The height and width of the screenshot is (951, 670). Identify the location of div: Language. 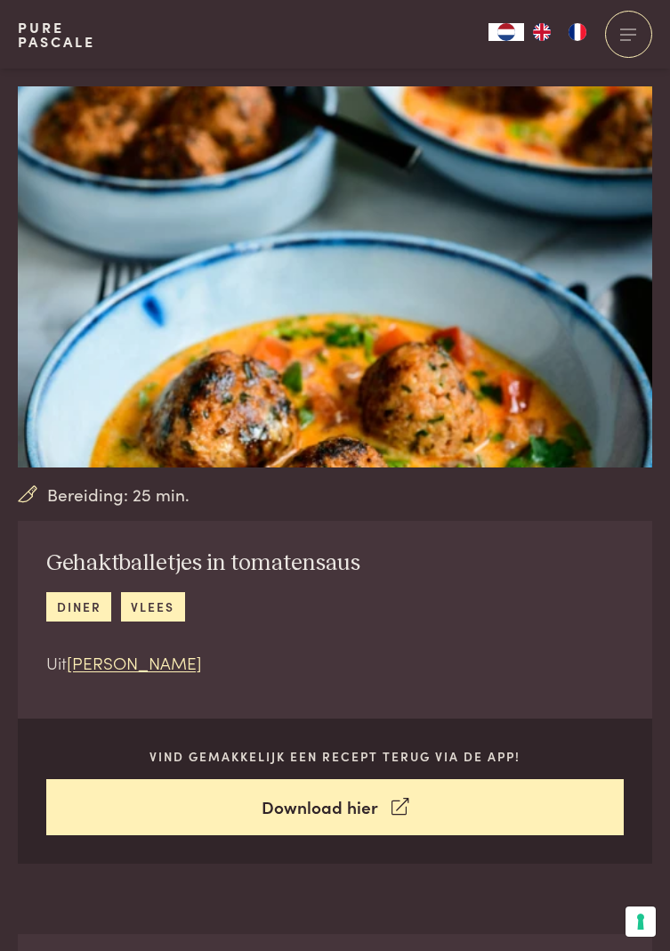
(507, 32).